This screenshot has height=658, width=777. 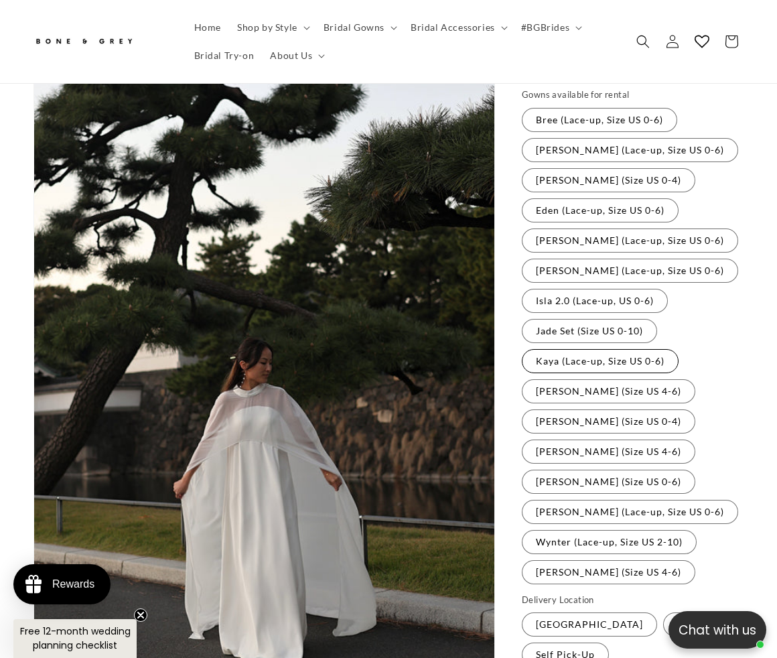 What do you see at coordinates (600, 210) in the screenshot?
I see `label: Eden (Lace-up, Size US 0-6)` at bounding box center [600, 210].